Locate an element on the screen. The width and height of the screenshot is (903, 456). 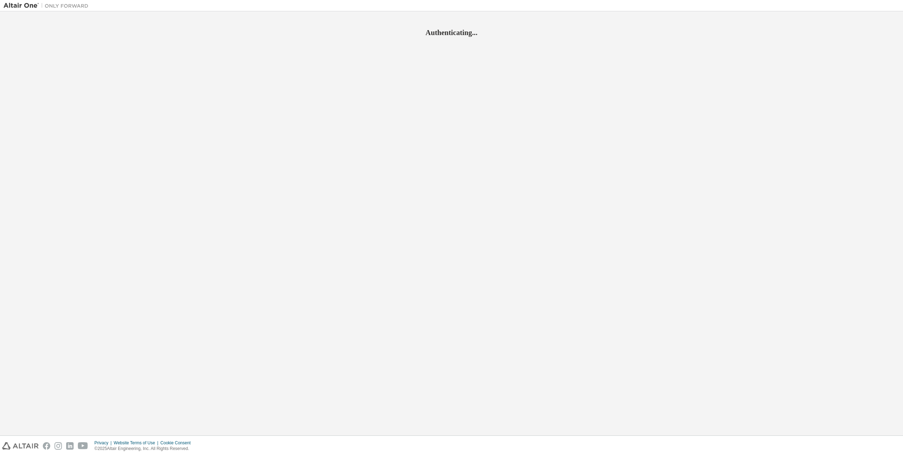
img: linkedin.svg is located at coordinates (70, 446).